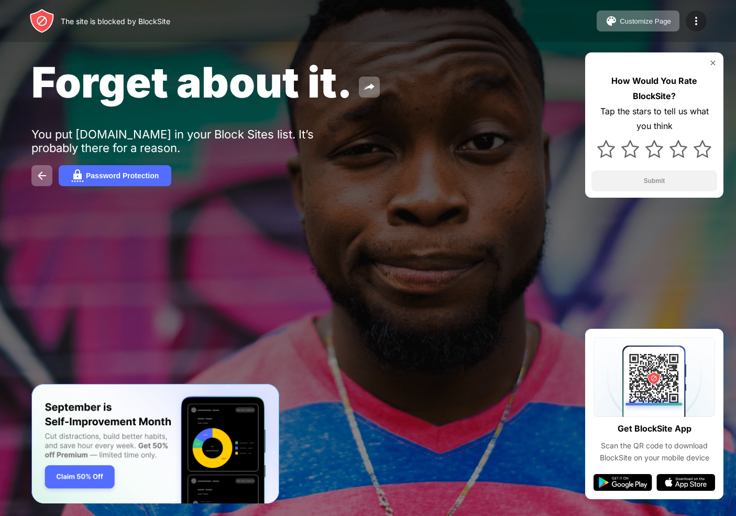 This screenshot has height=516, width=736. What do you see at coordinates (612, 21) in the screenshot?
I see `img: pallet.svg` at bounding box center [612, 21].